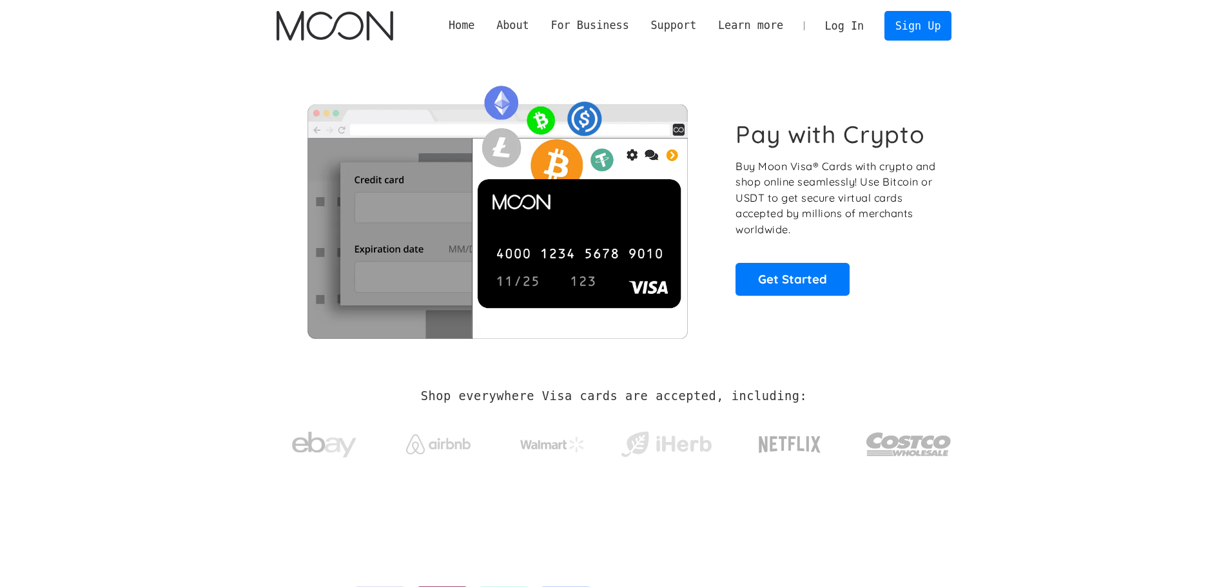 This screenshot has height=587, width=1228. Describe the element at coordinates (438, 441) in the screenshot. I see `a: Airbnb` at that location.